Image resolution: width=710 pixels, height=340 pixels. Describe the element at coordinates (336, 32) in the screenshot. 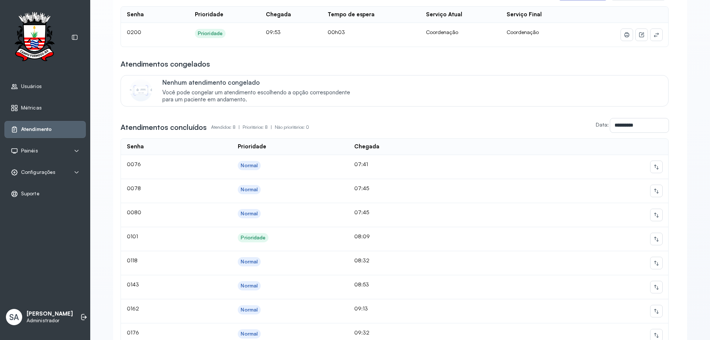

I see `span: 00h03` at that location.